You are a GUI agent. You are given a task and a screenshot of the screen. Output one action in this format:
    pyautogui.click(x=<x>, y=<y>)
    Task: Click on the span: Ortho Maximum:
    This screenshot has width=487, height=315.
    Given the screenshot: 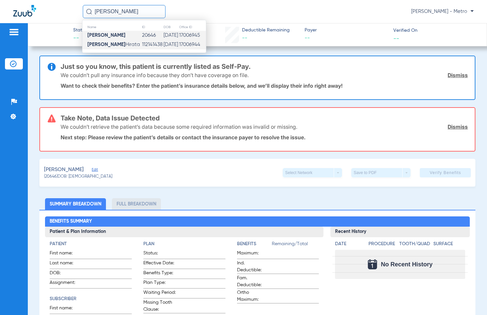 What is the action you would take?
    pyautogui.click(x=253, y=296)
    